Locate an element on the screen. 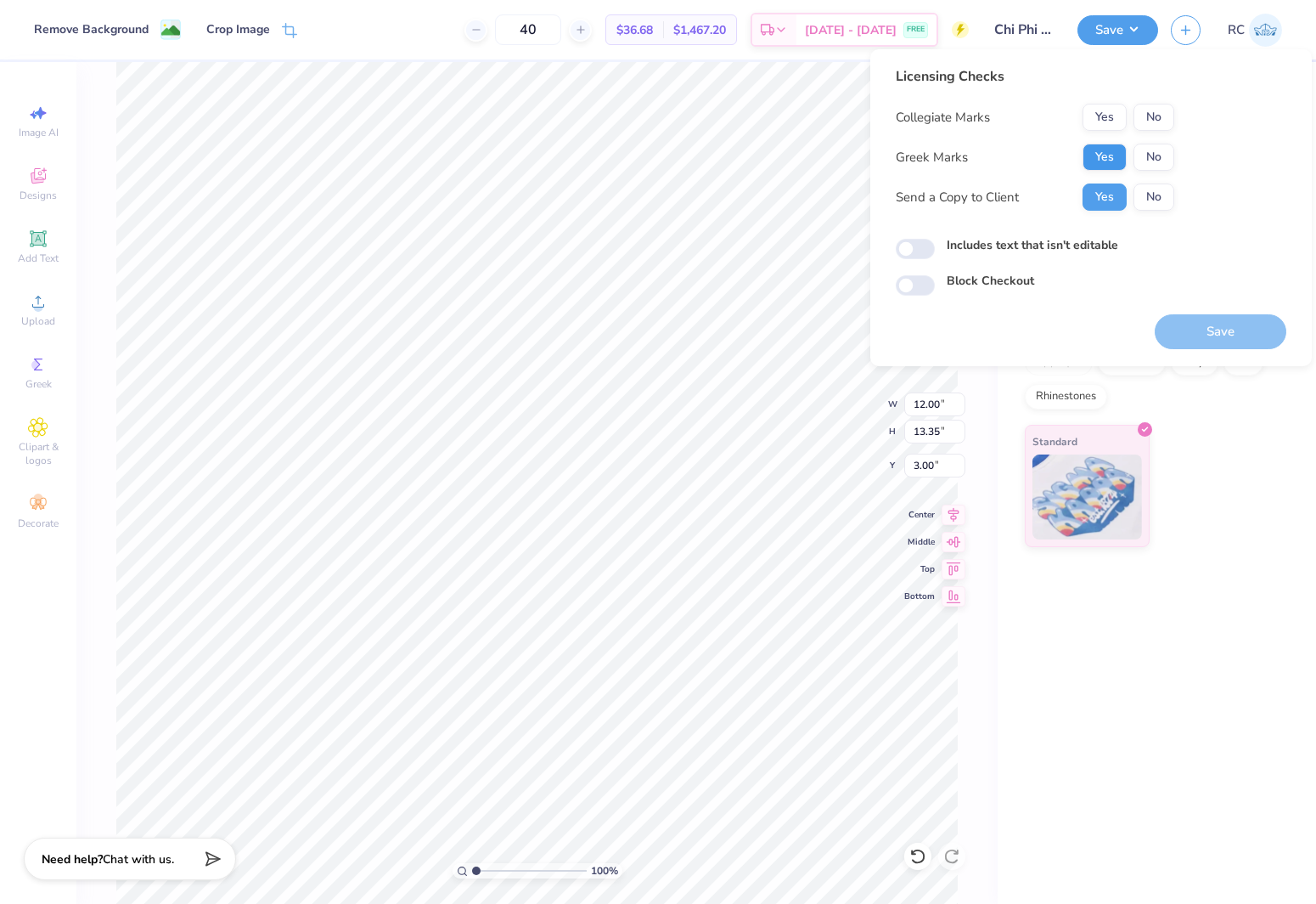 The image size is (1316, 904). img: Standard is located at coordinates (1087, 497).